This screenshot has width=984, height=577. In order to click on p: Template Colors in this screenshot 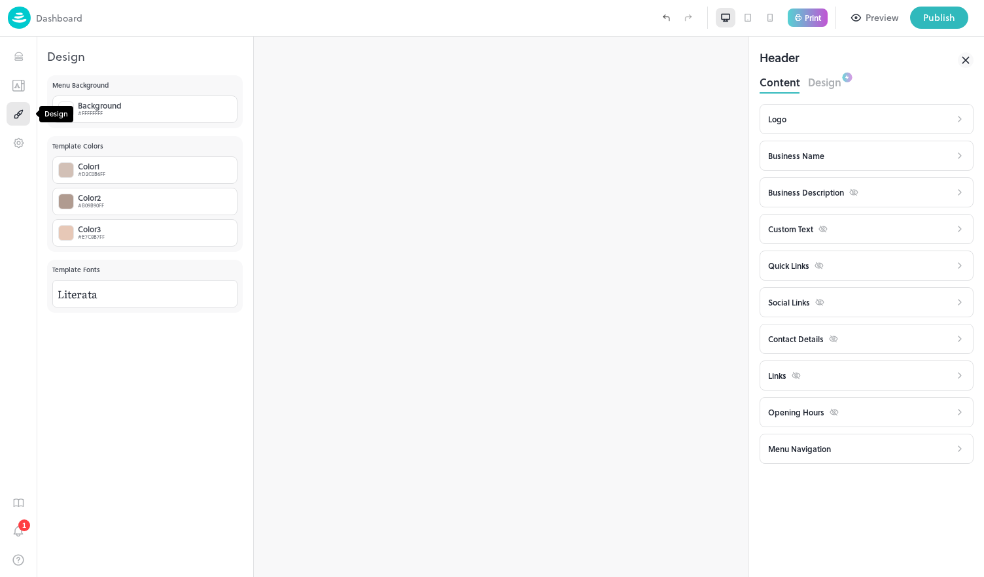, I will do `click(145, 146)`.